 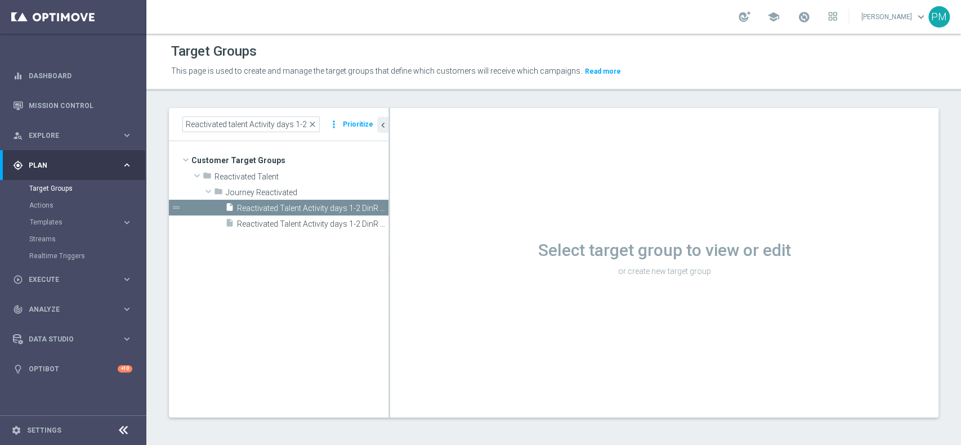 I want to click on button: Mission Control, so click(x=73, y=106).